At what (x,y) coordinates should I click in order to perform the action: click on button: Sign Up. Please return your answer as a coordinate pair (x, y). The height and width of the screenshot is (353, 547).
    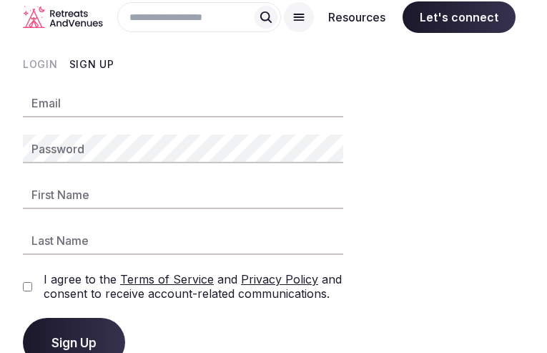
    Looking at the image, I should click on (92, 64).